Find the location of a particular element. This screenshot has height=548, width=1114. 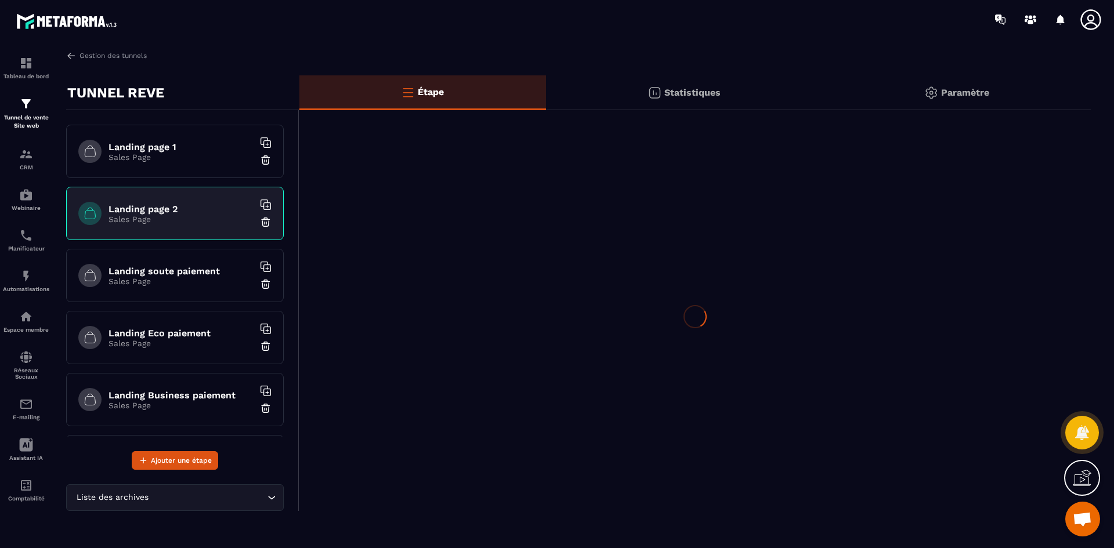

p: Statistiques is located at coordinates (692, 92).